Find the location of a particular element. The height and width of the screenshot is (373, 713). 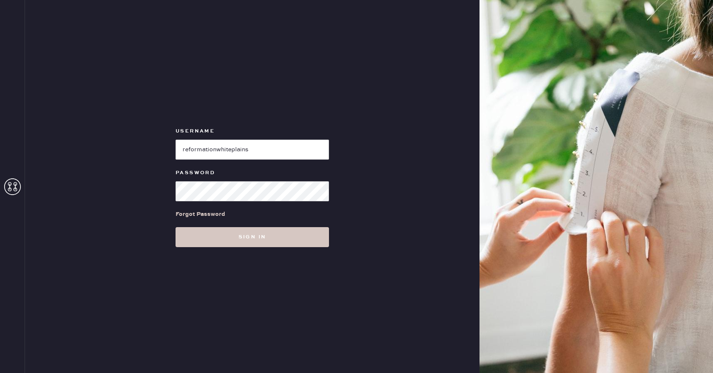

label: Username is located at coordinates (252, 131).